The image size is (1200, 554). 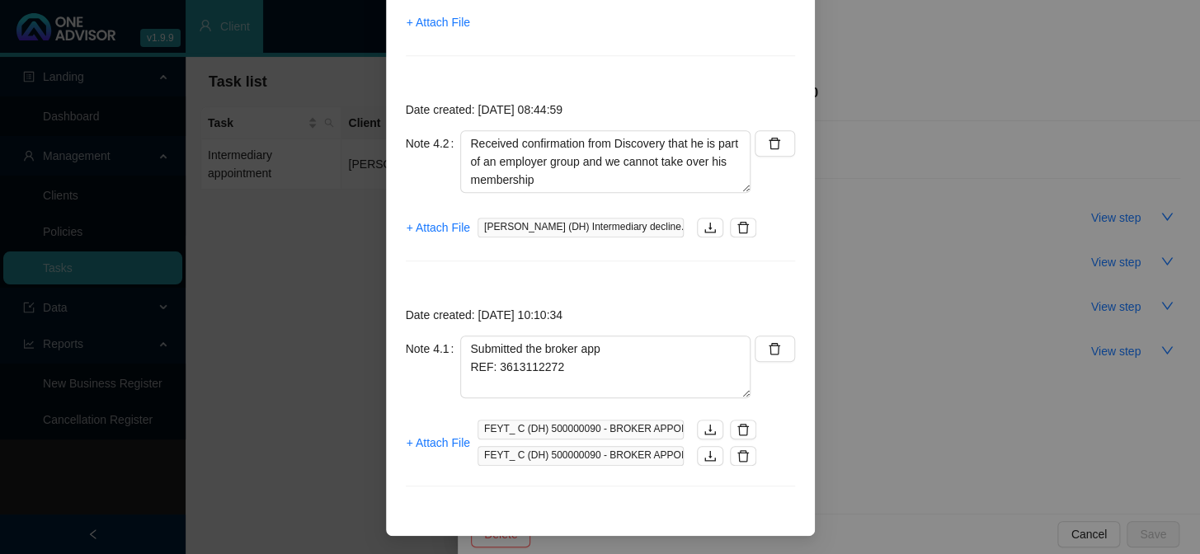 What do you see at coordinates (433, 349) in the screenshot?
I see `label: Note 4.1` at bounding box center [433, 349].